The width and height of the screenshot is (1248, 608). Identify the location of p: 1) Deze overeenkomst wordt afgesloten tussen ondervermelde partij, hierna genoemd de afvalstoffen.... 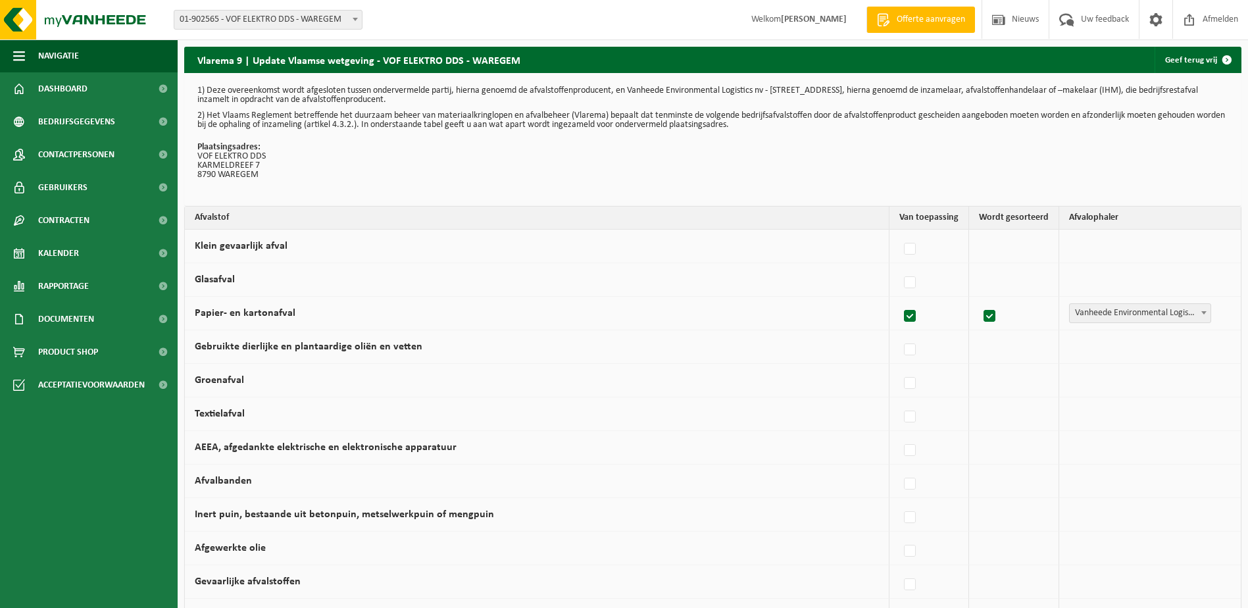
(713, 95).